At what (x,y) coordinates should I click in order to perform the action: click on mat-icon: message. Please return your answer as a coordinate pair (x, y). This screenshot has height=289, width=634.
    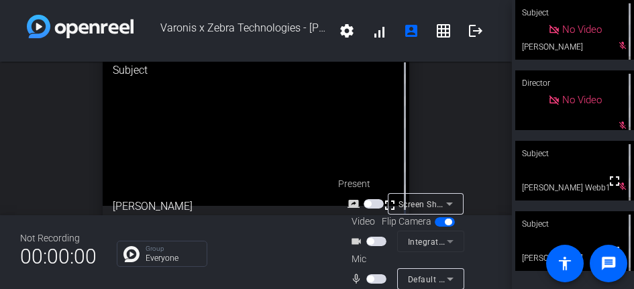
    Looking at the image, I should click on (609, 264).